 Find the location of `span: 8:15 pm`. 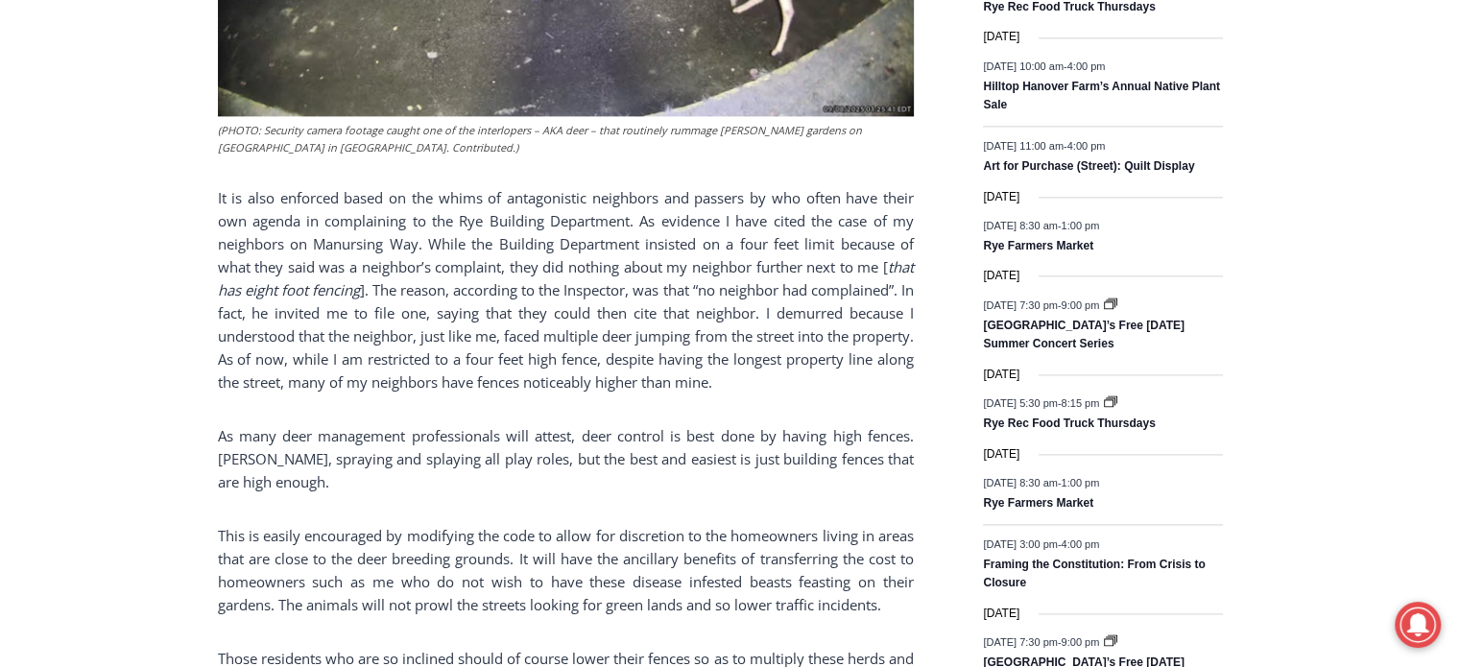

span: 8:15 pm is located at coordinates (1080, 403).